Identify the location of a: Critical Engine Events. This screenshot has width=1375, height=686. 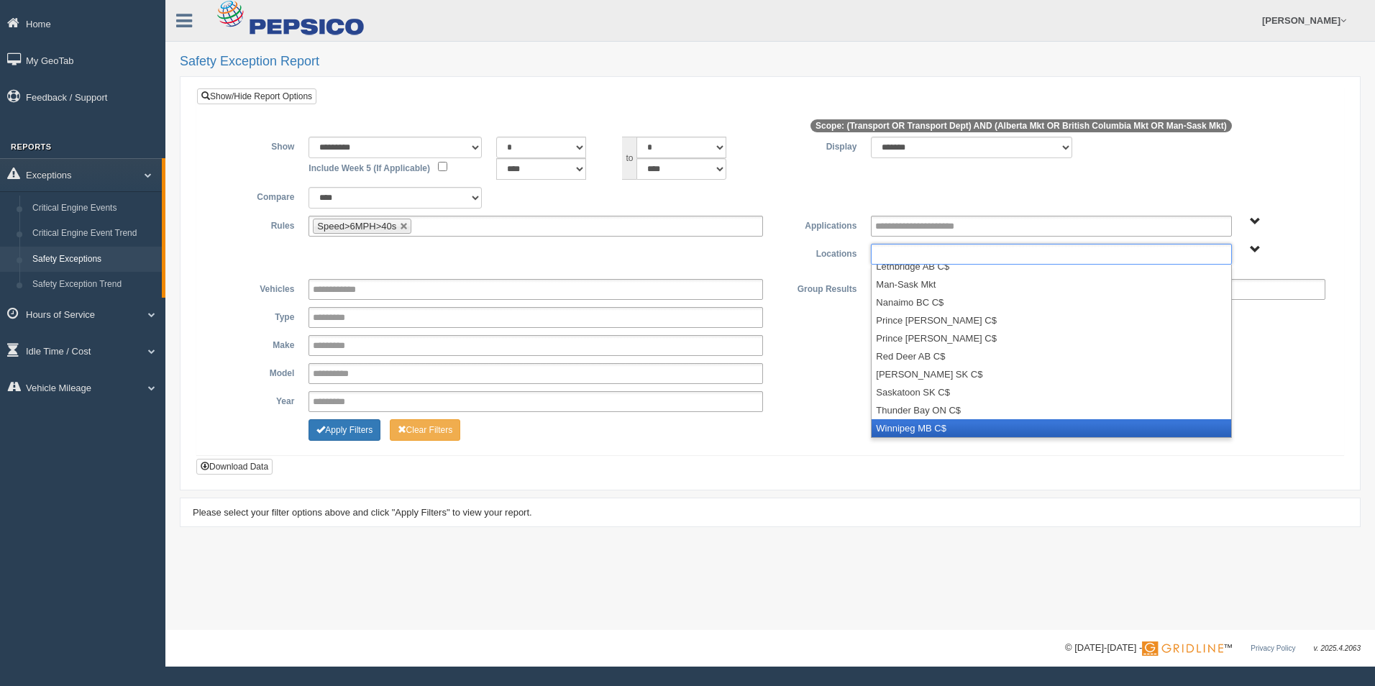
(93, 209).